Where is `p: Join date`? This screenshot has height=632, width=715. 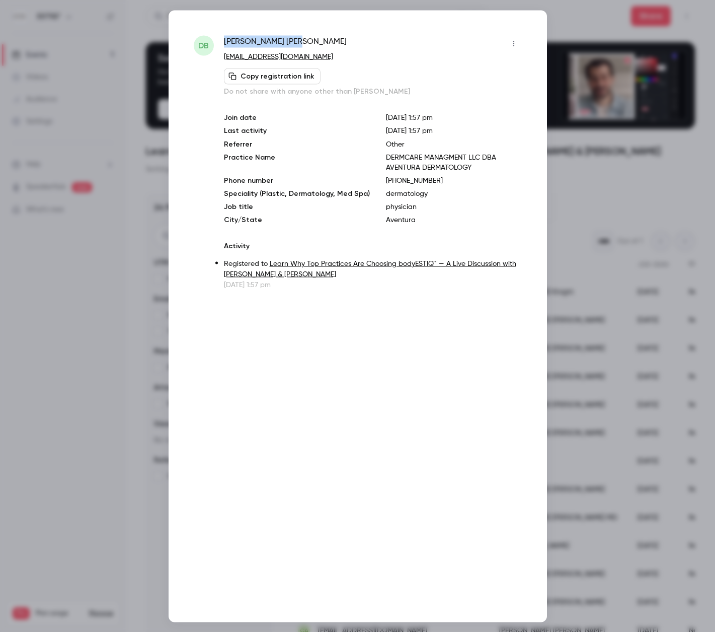 p: Join date is located at coordinates (297, 117).